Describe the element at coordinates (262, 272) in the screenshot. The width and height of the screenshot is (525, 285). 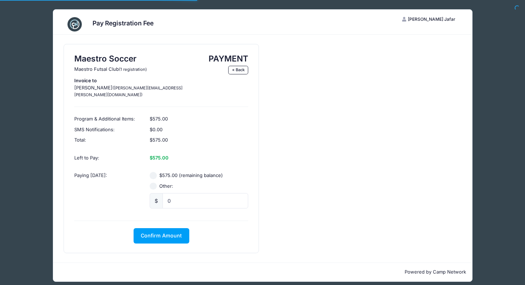
I see `p: Powered by Camp Network` at that location.